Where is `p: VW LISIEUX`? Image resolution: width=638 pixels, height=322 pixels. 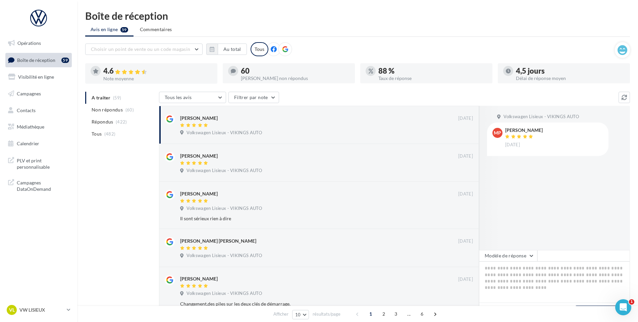
p: VW LISIEUX is located at coordinates (42, 310).